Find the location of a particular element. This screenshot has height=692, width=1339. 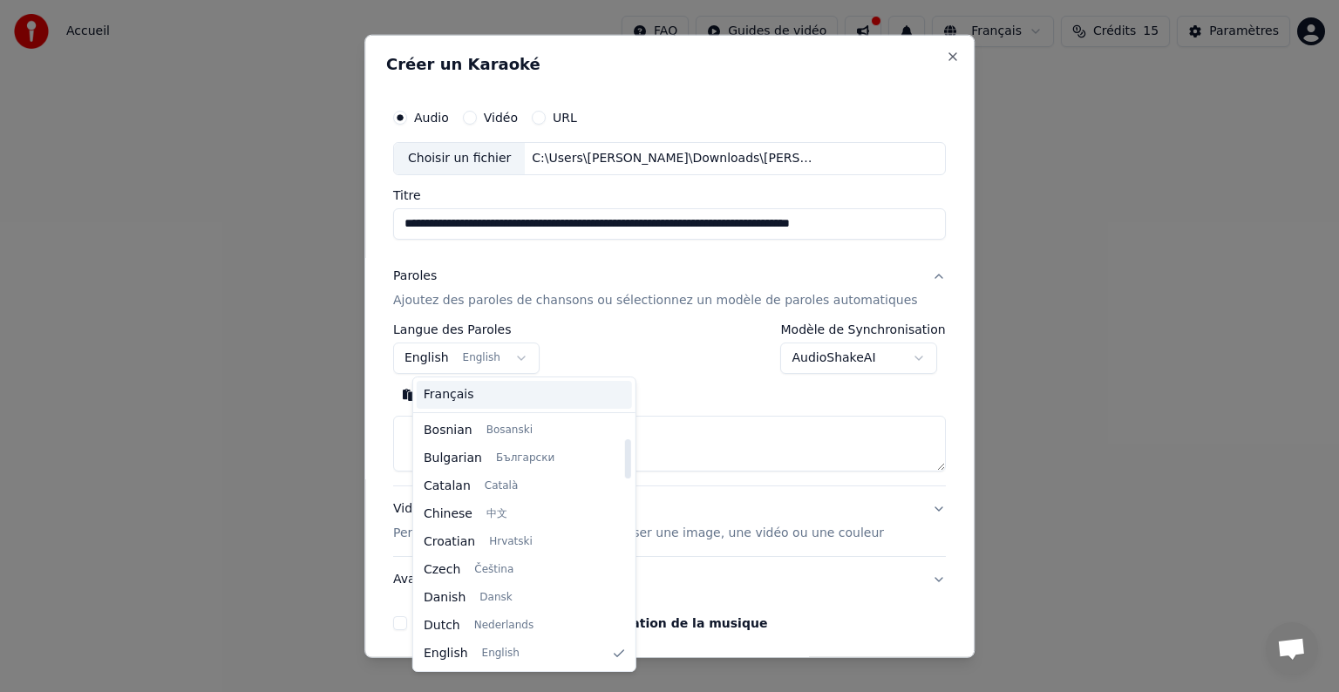

span: Czech is located at coordinates (442, 570).